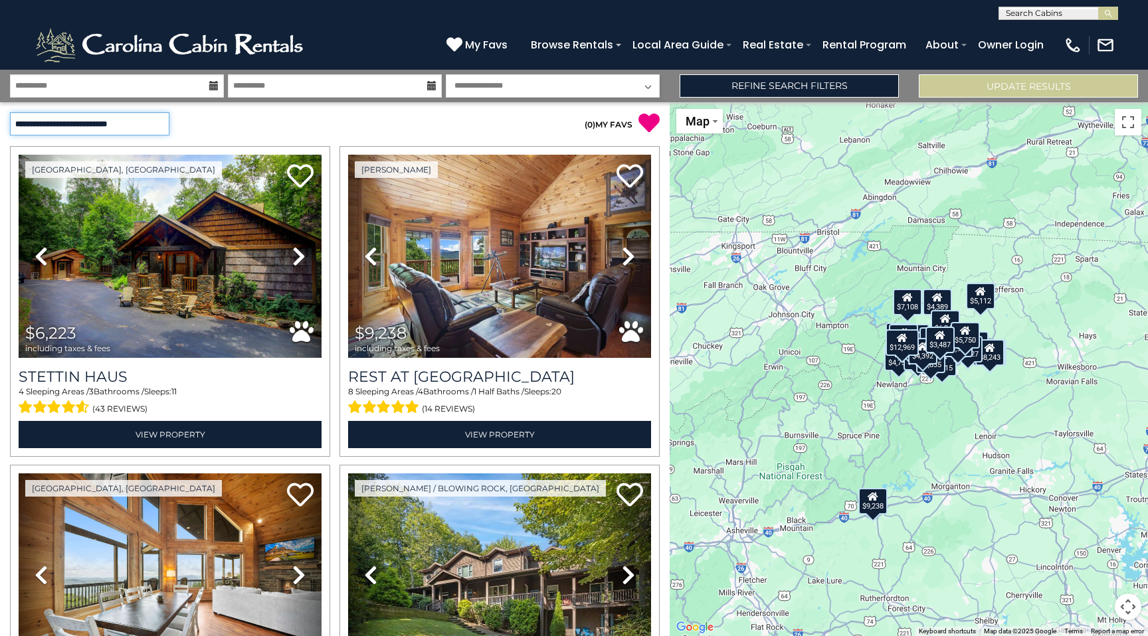 Image resolution: width=1148 pixels, height=636 pixels. I want to click on a: (0)MY FAVS, so click(608, 124).